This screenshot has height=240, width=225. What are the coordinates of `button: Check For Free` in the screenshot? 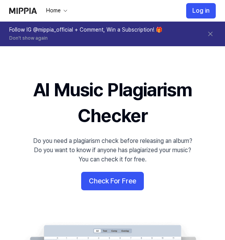 It's located at (112, 181).